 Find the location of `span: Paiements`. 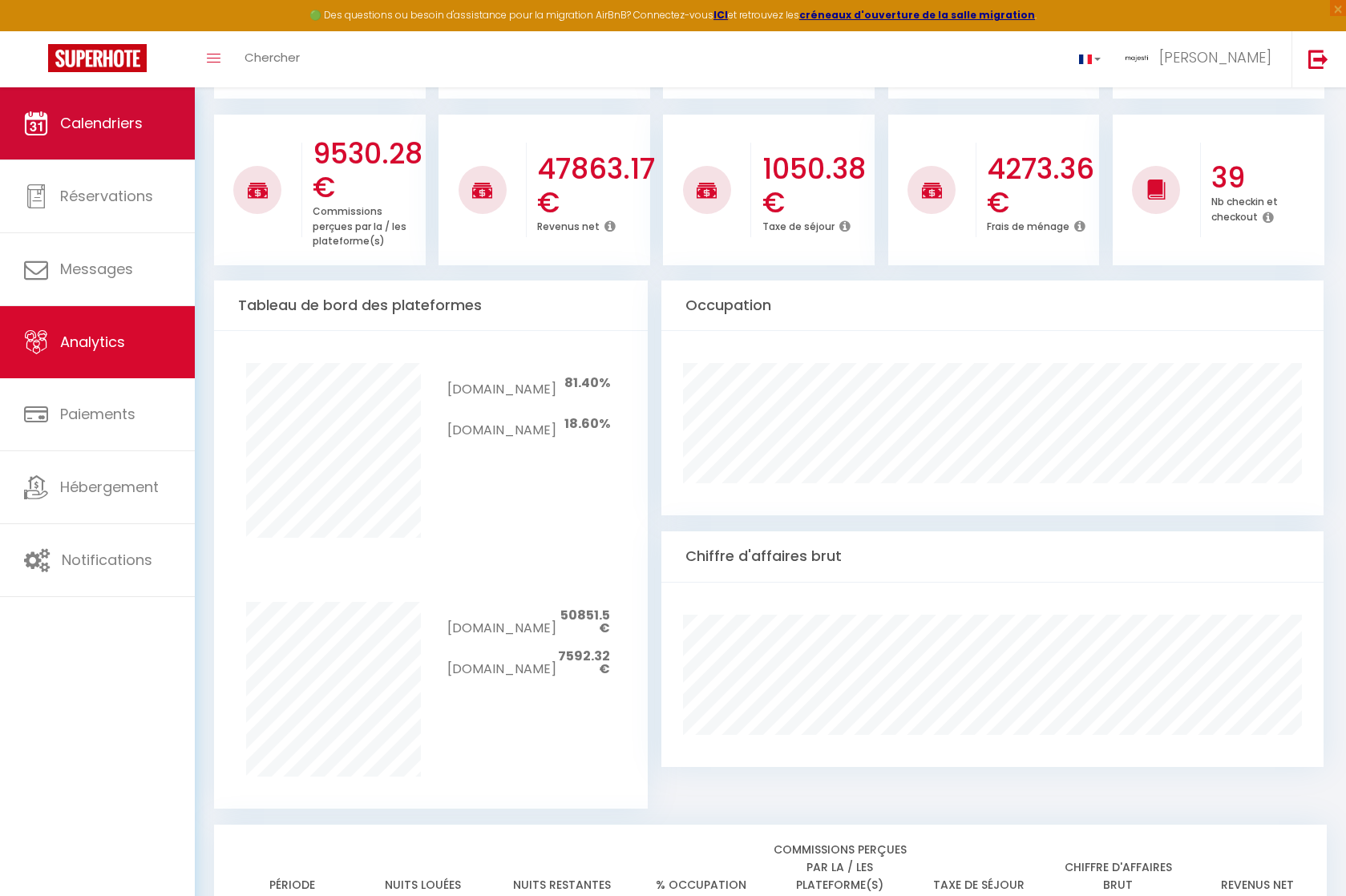

span: Paiements is located at coordinates (98, 414).